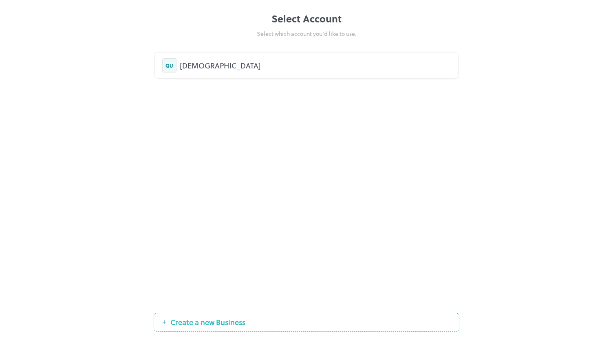  What do you see at coordinates (307, 322) in the screenshot?
I see `button: Create a new Business` at bounding box center [307, 322].